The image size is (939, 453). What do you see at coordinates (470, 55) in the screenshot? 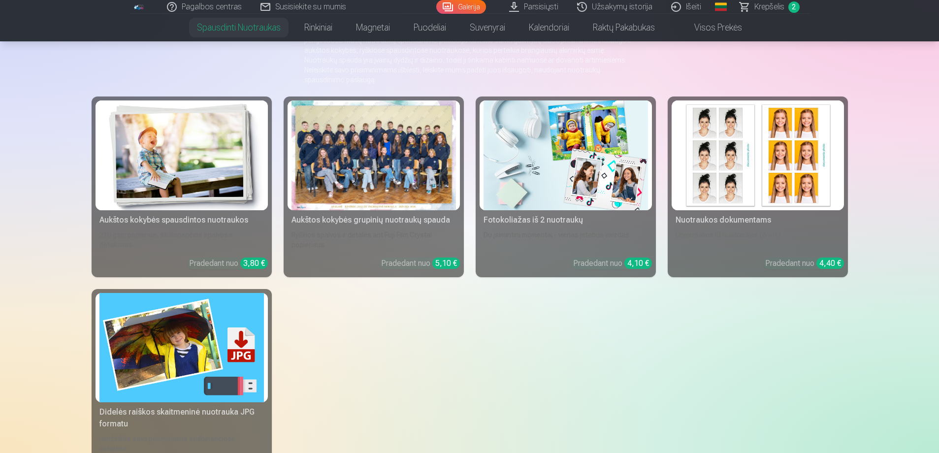
I see `p: Šiame skaitmeniniame amžiuje svarbiausi prisiminimai dažnai lieka nepastebimi ir pamiršti įvairiu...` at bounding box center [470, 55].